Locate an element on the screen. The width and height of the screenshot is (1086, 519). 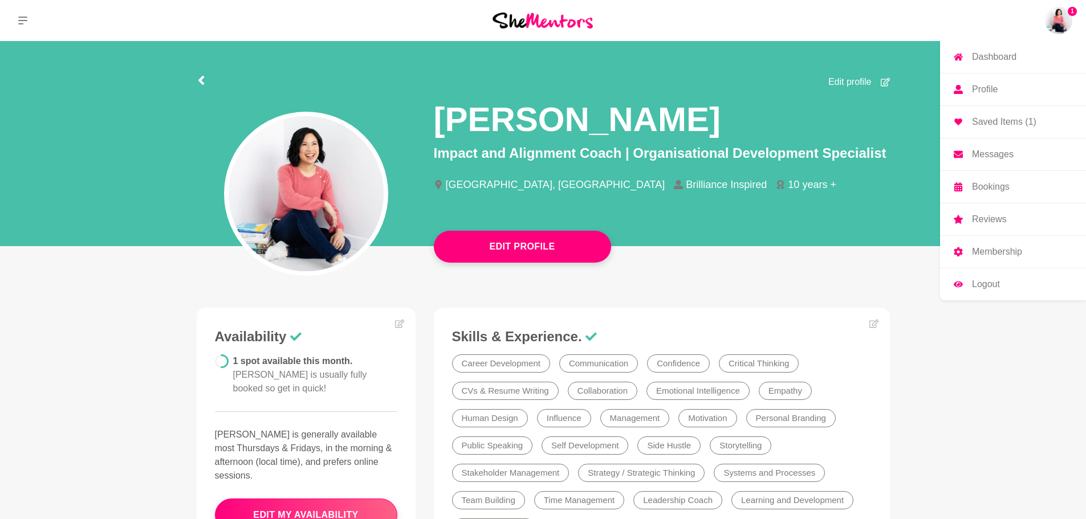
a: Bookings is located at coordinates (1013, 187).